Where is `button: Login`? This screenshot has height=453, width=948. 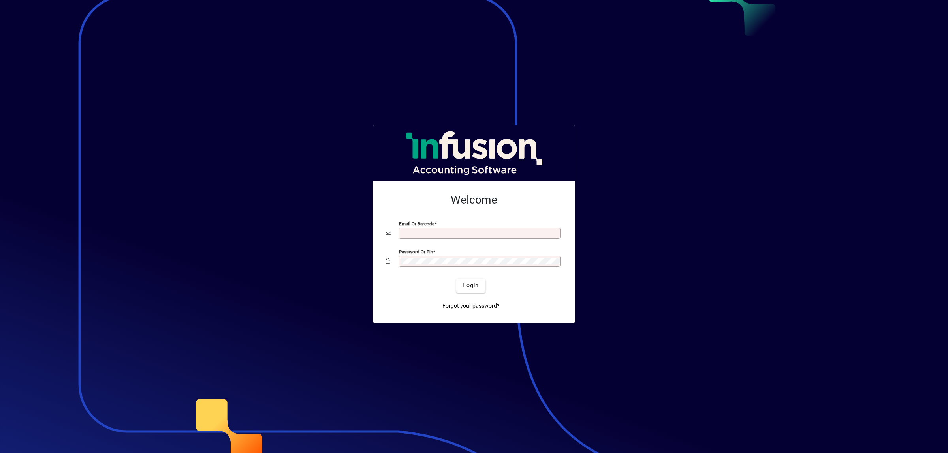 button: Login is located at coordinates (470, 286).